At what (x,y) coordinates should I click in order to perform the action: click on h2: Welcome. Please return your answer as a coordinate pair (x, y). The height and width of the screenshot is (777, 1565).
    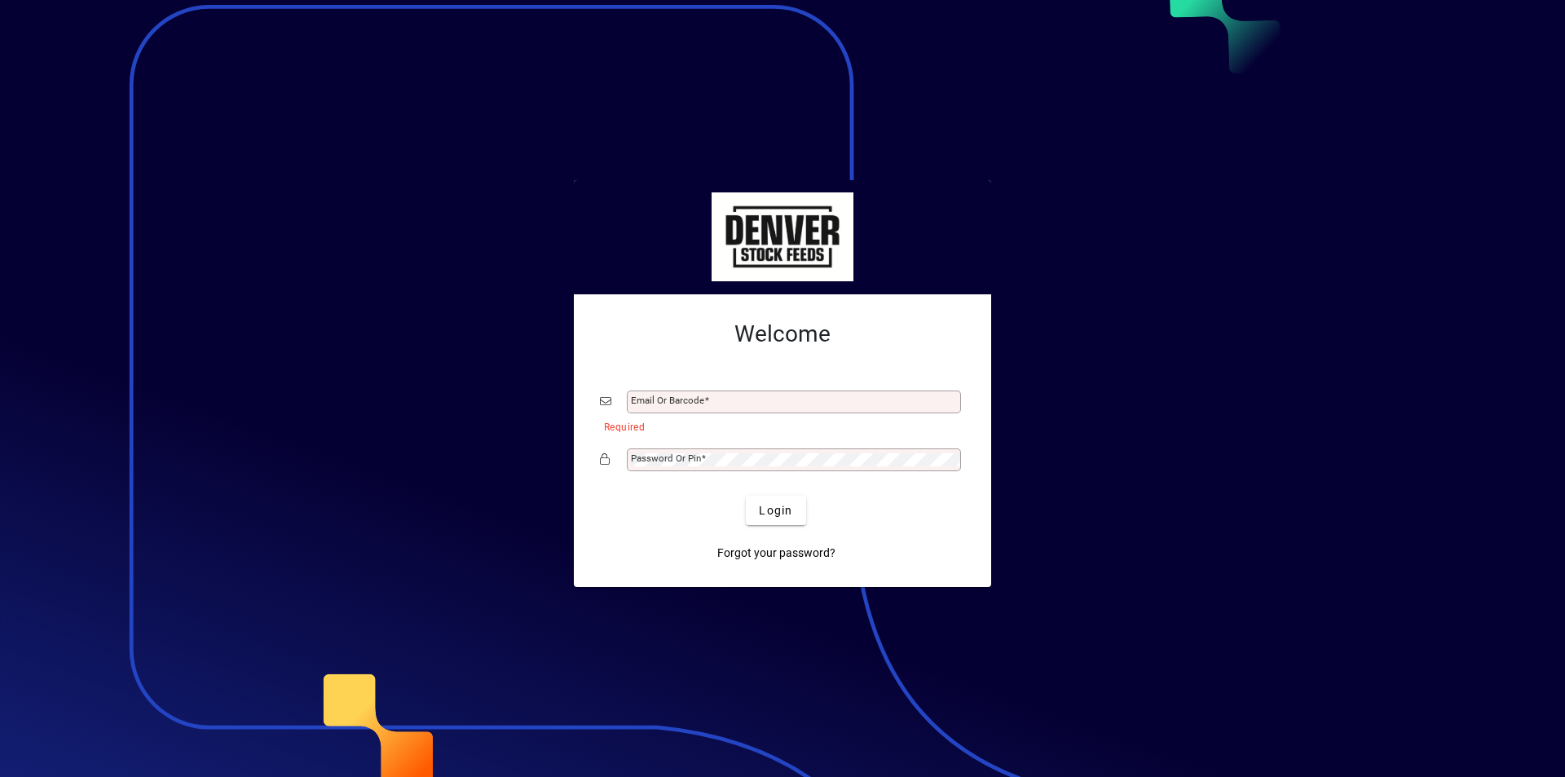
    Looking at the image, I should click on (783, 334).